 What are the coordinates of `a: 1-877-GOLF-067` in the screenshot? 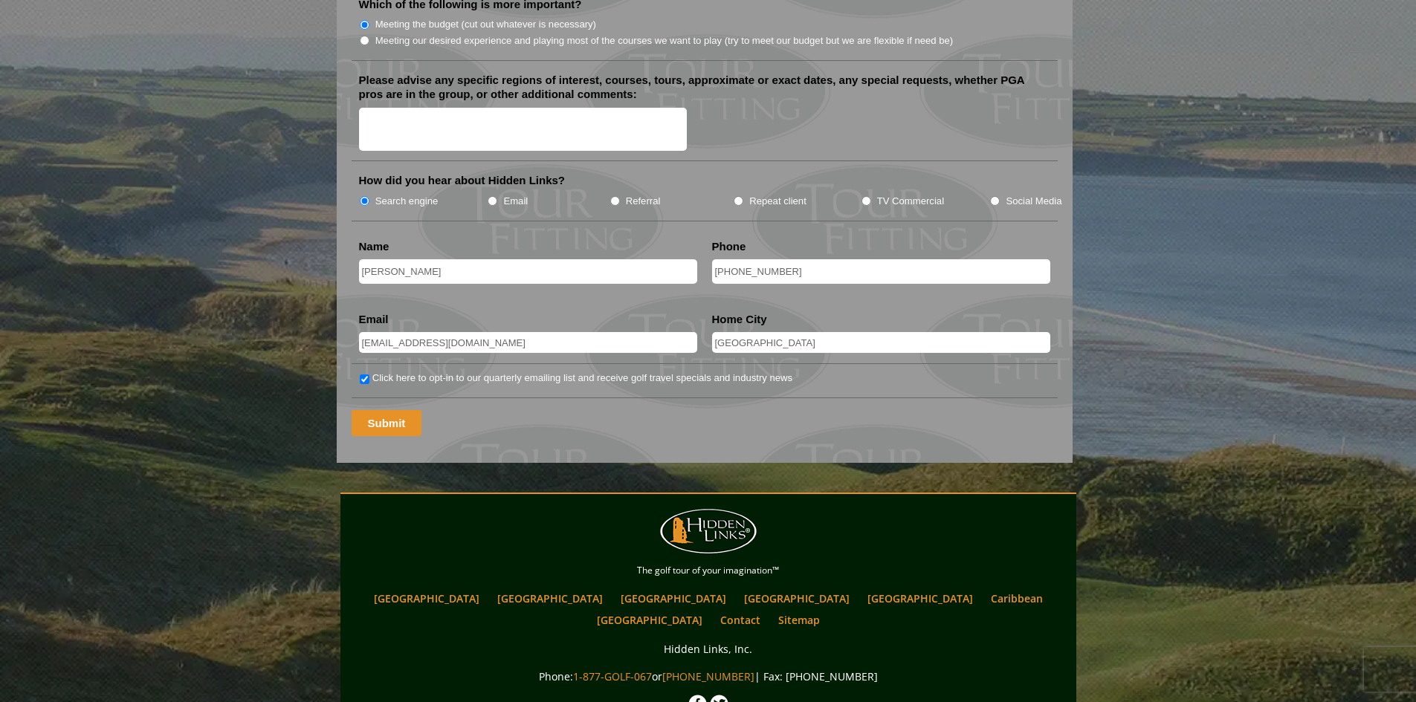 It's located at (612, 676).